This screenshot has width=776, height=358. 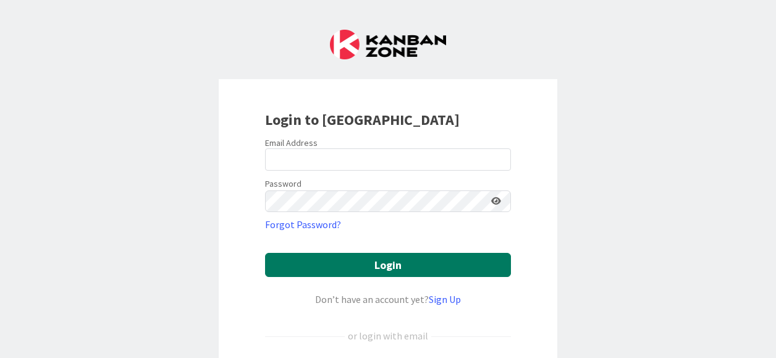 What do you see at coordinates (291, 143) in the screenshot?
I see `label: Email Address` at bounding box center [291, 143].